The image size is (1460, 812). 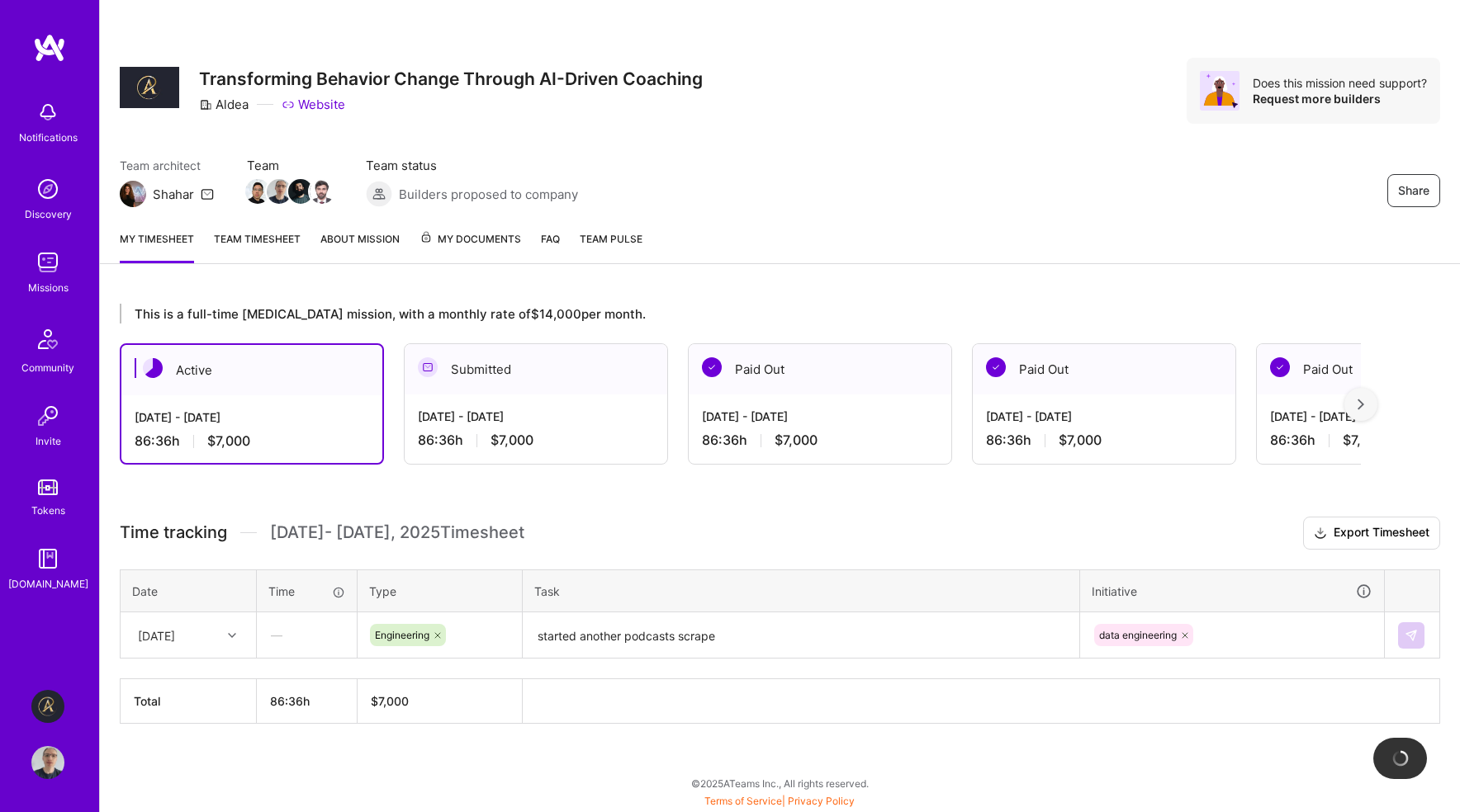 I want to click on i: icon Download, so click(x=1321, y=533).